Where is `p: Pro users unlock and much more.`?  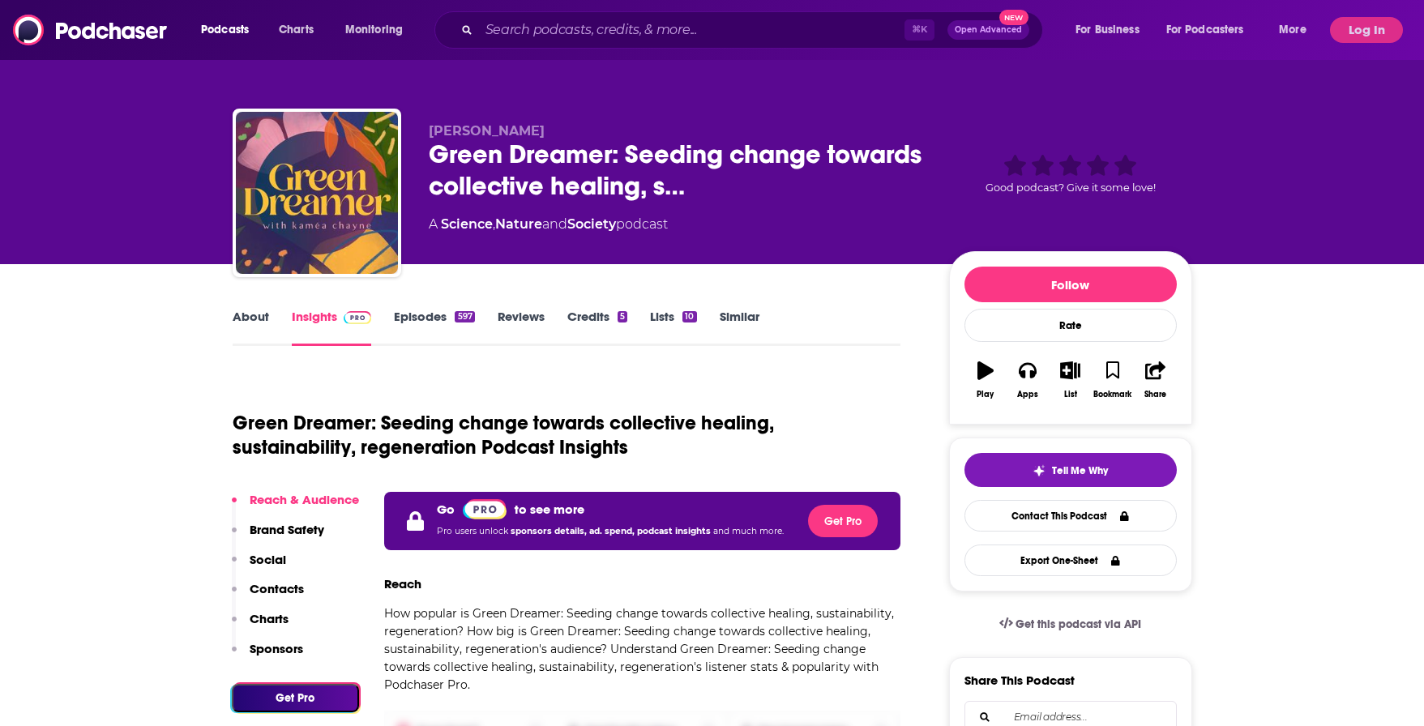
p: Pro users unlock and much more. is located at coordinates (610, 532).